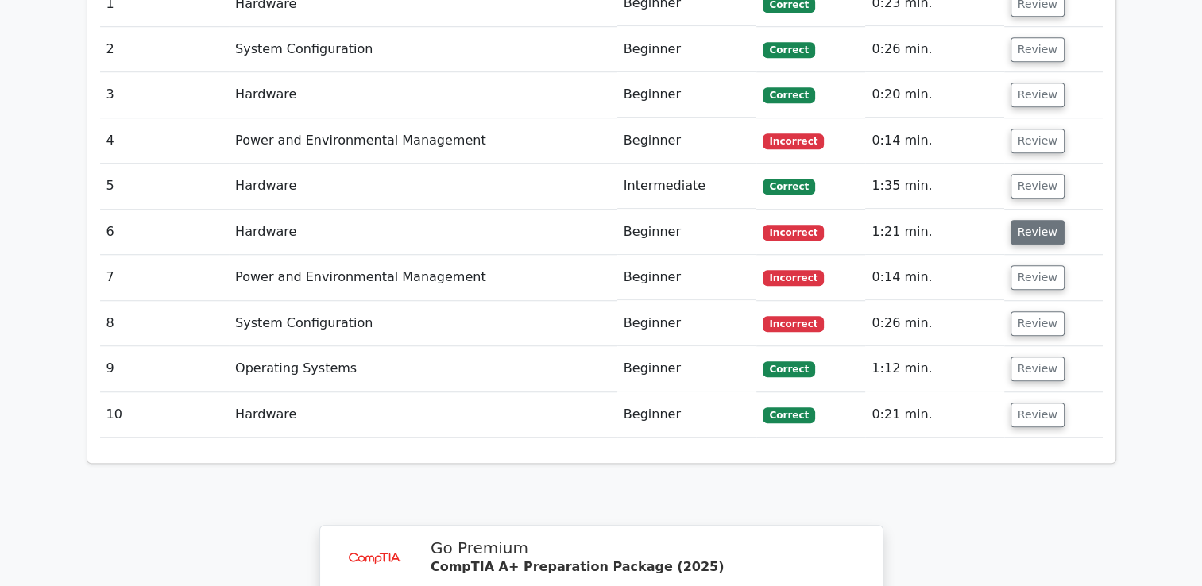  What do you see at coordinates (934, 369) in the screenshot?
I see `td: 1:12 min.` at bounding box center [934, 369].